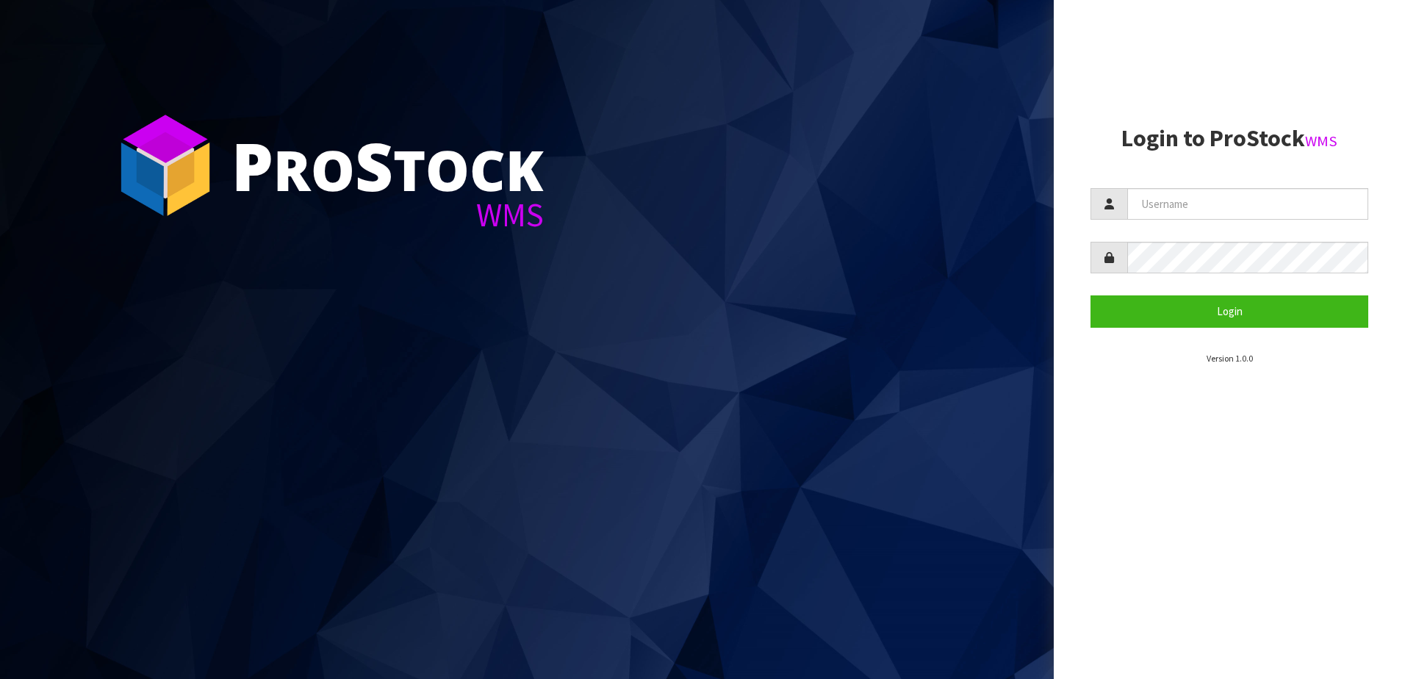 Image resolution: width=1405 pixels, height=679 pixels. Describe the element at coordinates (1230, 358) in the screenshot. I see `small: Version 1.0.0` at that location.